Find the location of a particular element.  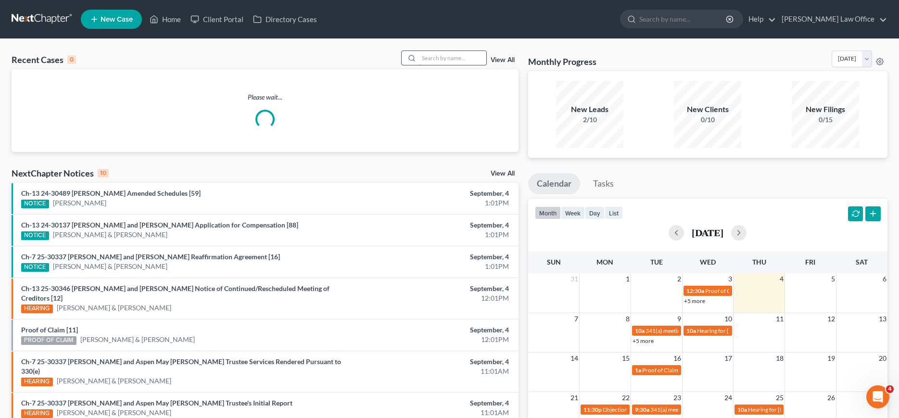

a: Help is located at coordinates (759, 19).